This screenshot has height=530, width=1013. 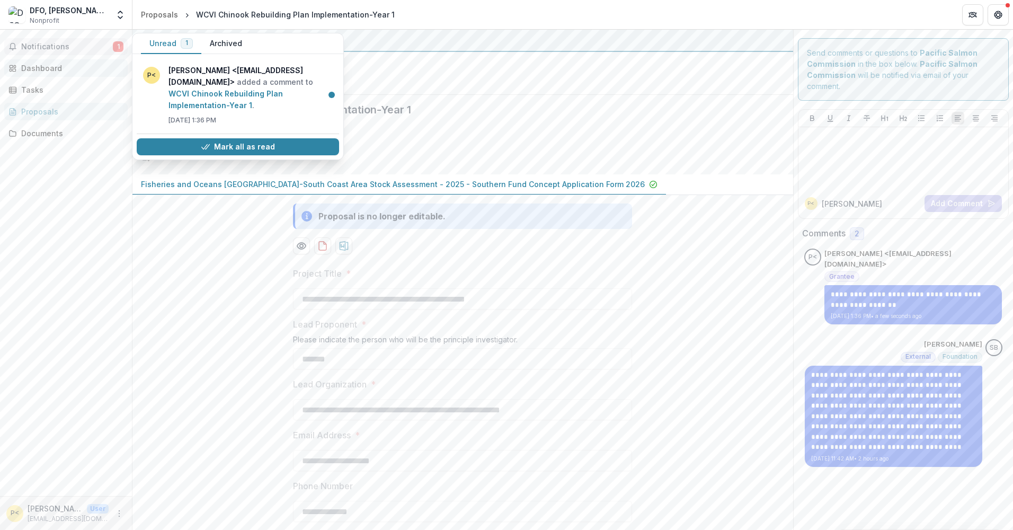 I want to click on div: WCVI Chinook Rebuilding Plan Implementation-Year 1, so click(x=295, y=14).